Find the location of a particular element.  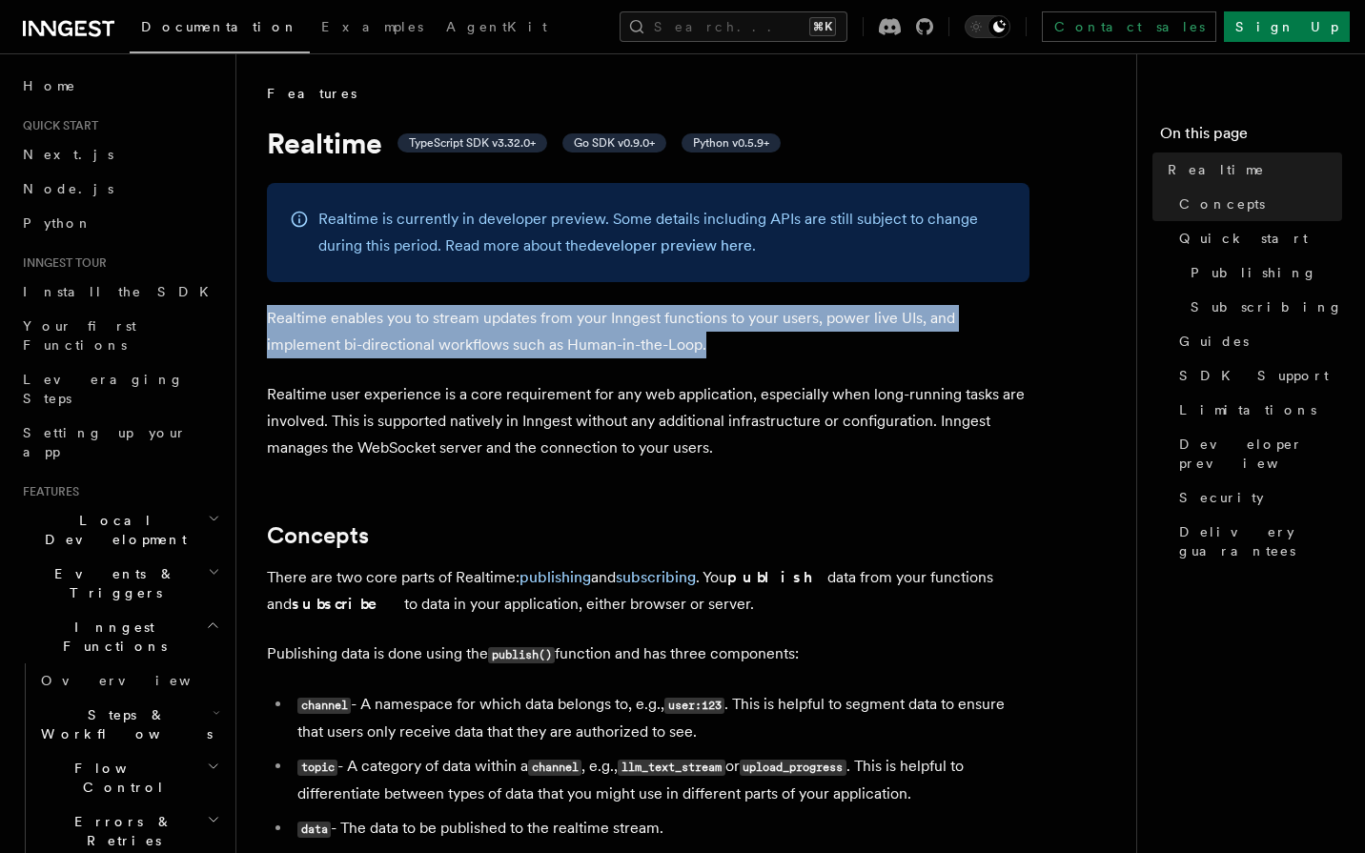

a: Overview is located at coordinates (129, 681).